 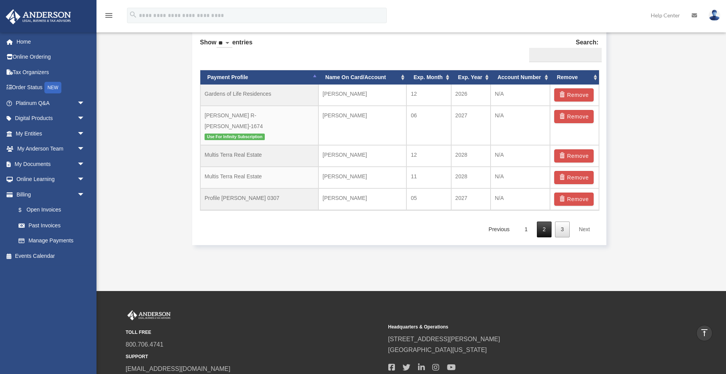 I want to click on small: SUPPORT, so click(x=254, y=357).